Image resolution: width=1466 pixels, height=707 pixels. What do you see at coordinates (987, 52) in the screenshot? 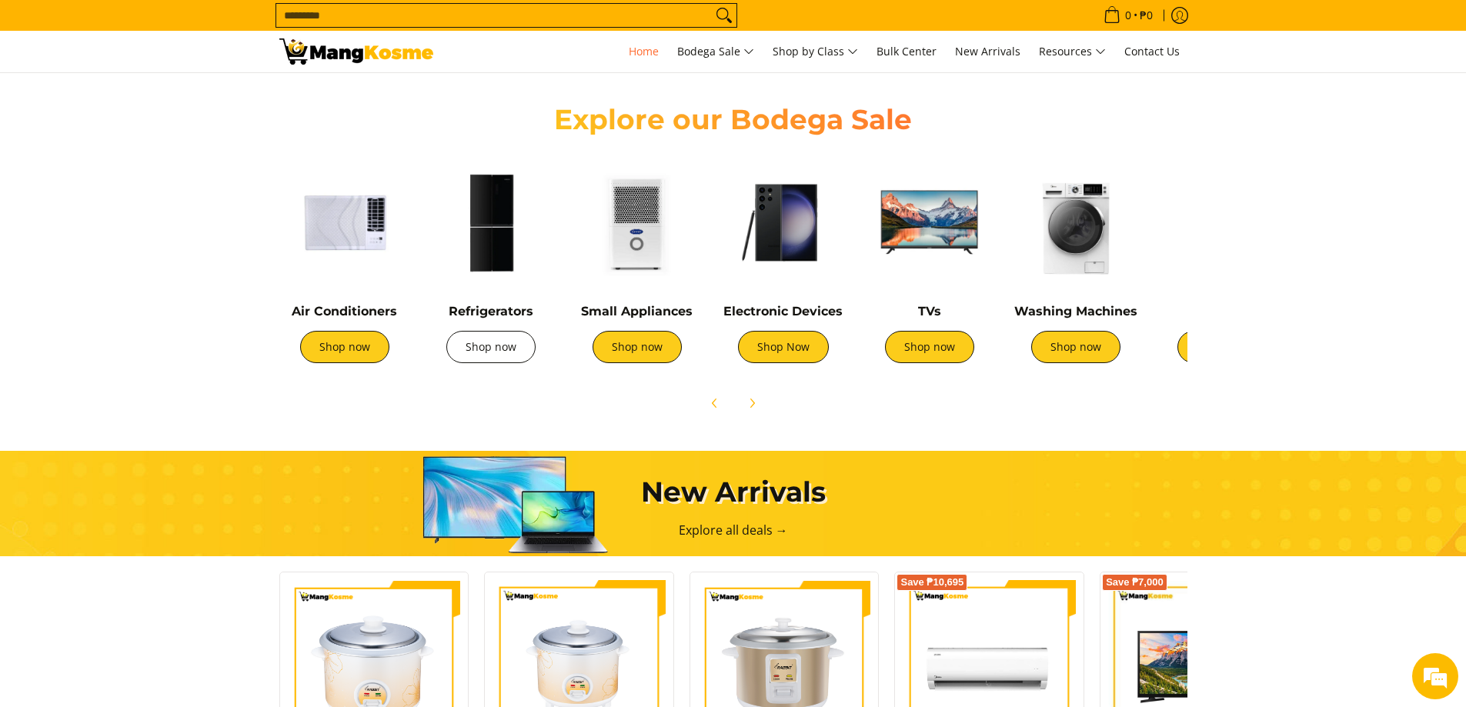
I see `a: New Arrivals` at bounding box center [987, 52].